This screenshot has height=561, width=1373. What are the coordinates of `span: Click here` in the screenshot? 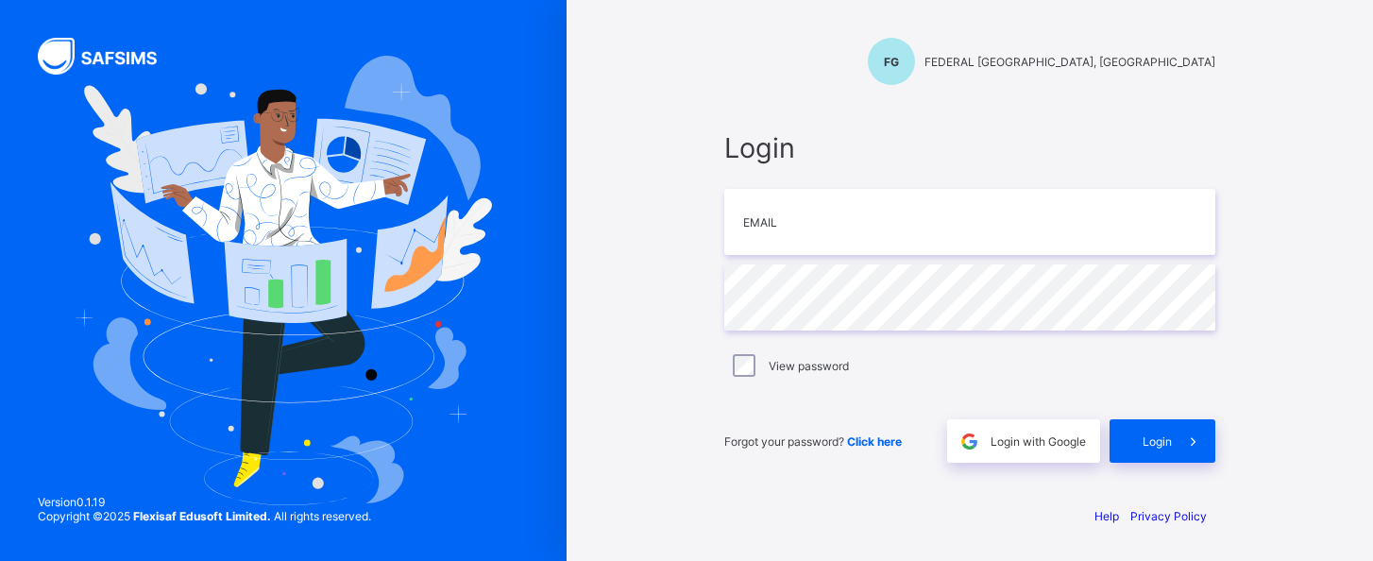 It's located at (875, 441).